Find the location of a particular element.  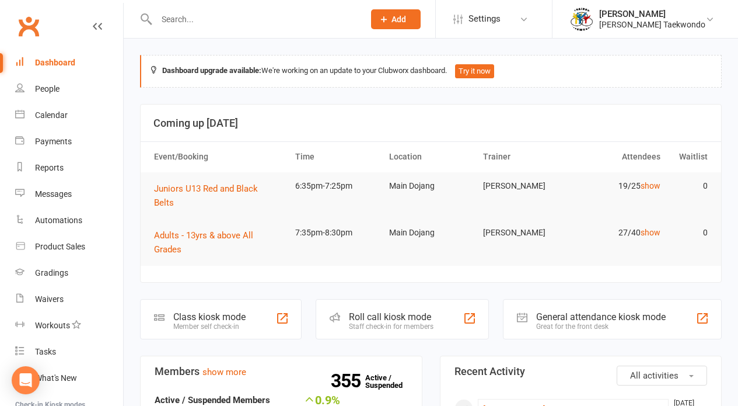

td: 7:35pm-8:30pm is located at coordinates (337, 232).